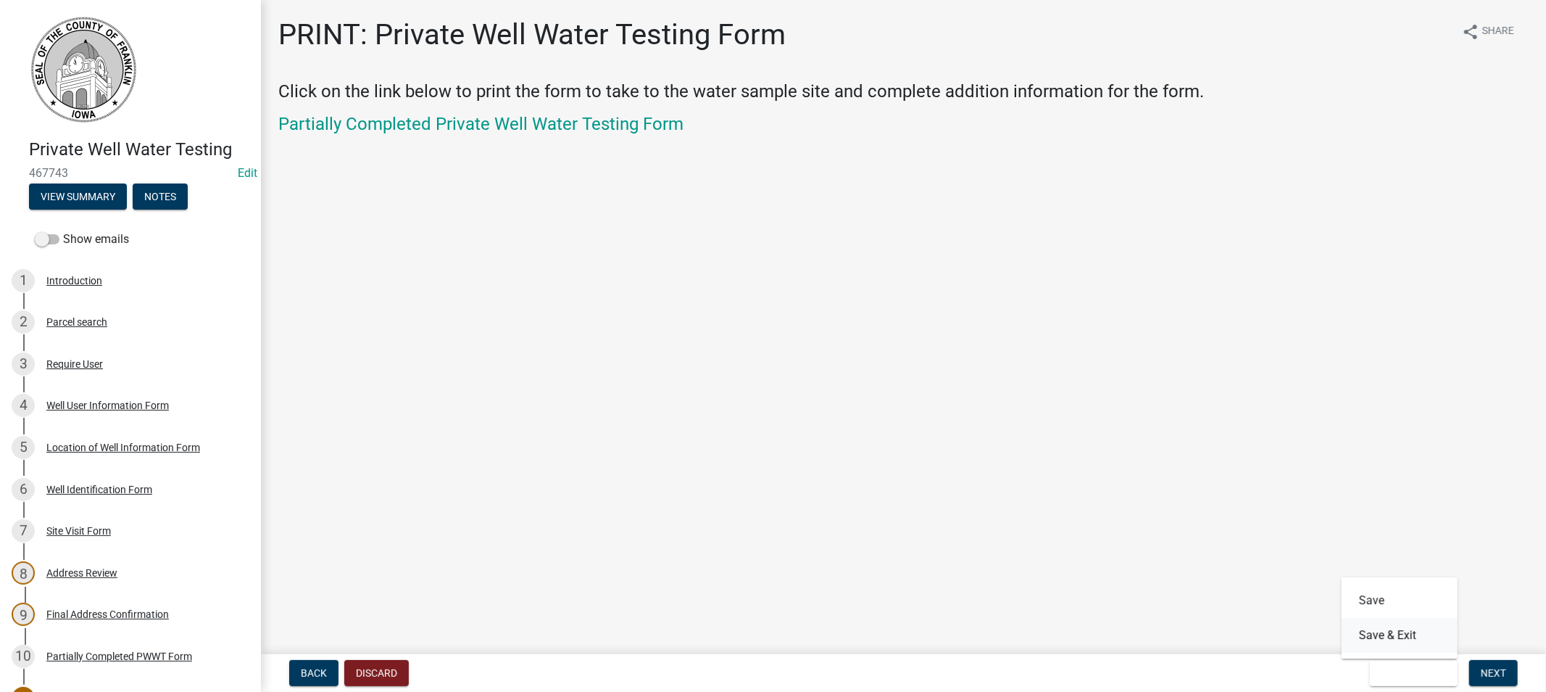 This screenshot has width=1546, height=692. I want to click on span: Back, so click(314, 673).